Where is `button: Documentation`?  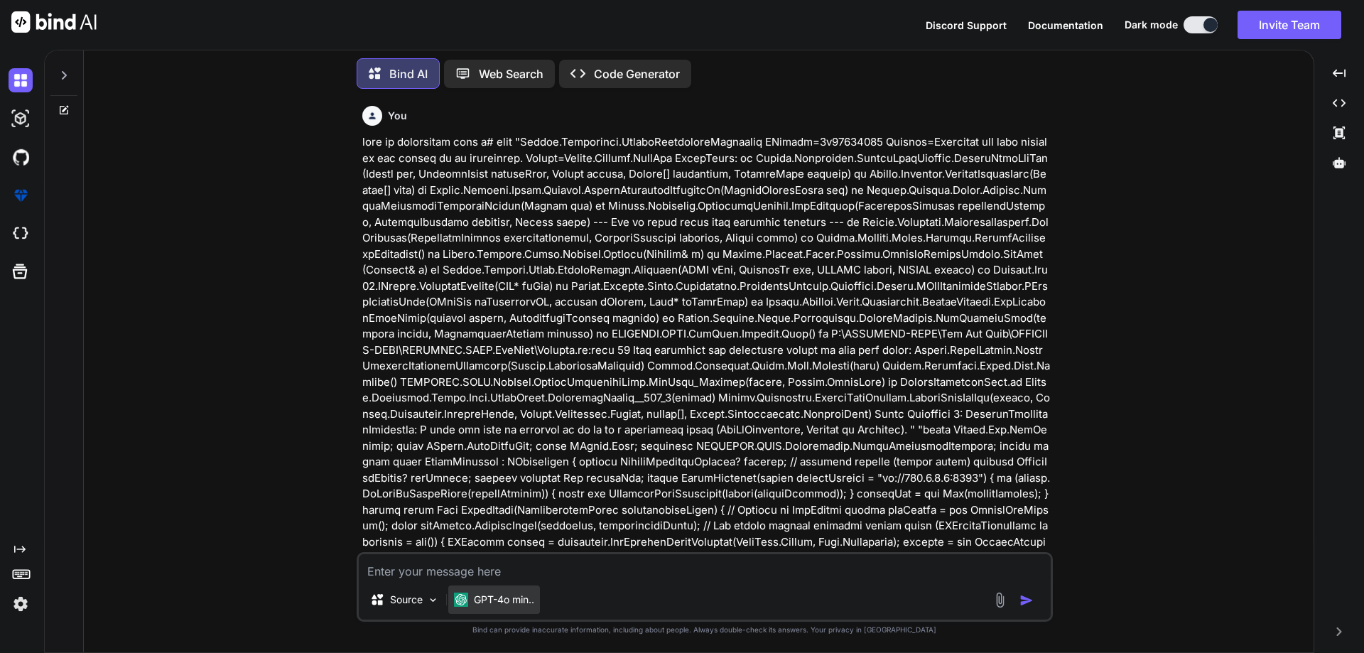 button: Documentation is located at coordinates (1066, 25).